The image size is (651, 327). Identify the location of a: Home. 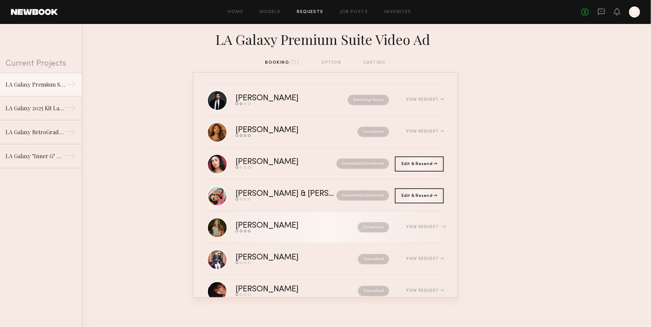
(236, 12).